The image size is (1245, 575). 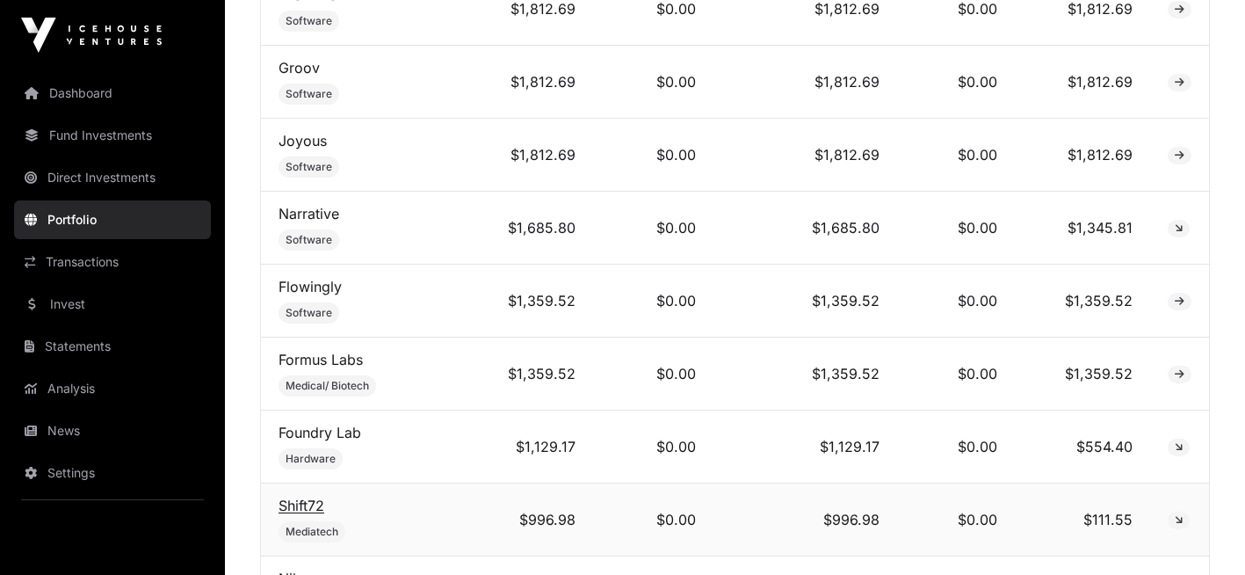 I want to click on img: Icehouse Ventures Logo, so click(x=91, y=35).